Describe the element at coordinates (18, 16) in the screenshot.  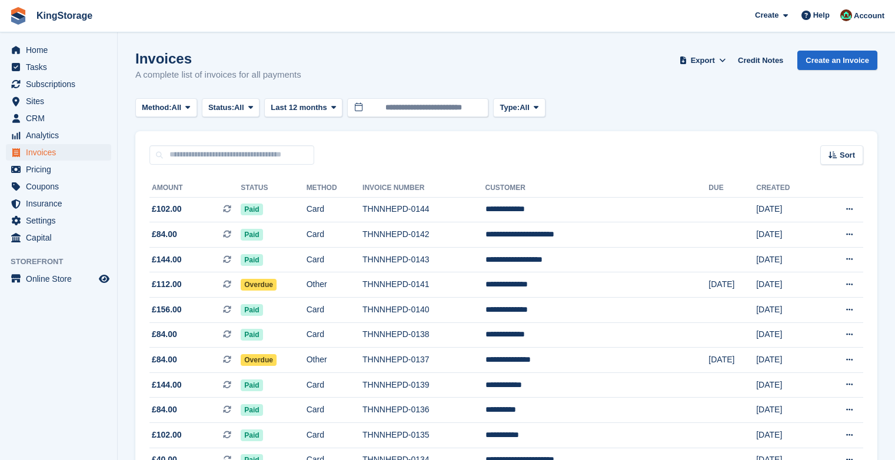
I see `img: stora-icon-8386f47178a22dfd0bd8f6a31ec36ba5ce8667c1dd55bd0f319d3a0aa187defe.svg` at that location.